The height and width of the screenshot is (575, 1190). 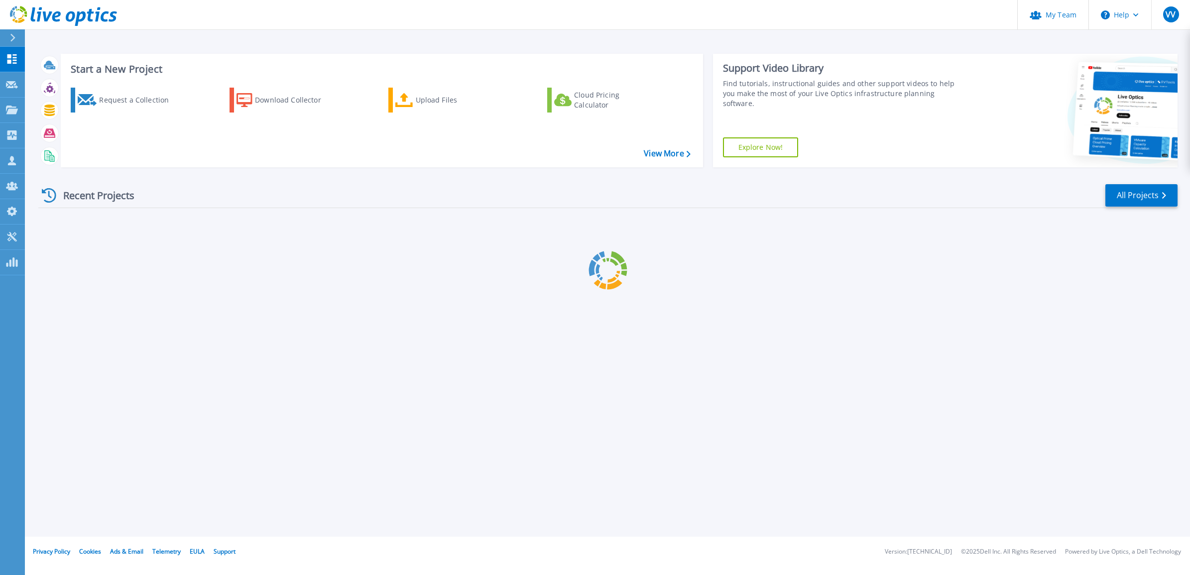 I want to click on div: Cloud Pricing Calculator, so click(x=614, y=100).